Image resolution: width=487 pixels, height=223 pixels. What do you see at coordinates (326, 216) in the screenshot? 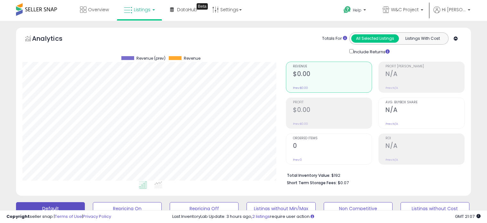
I see `div: Last InventoryLab Update: 3 hours ago, require user action.` at bounding box center [326, 216].